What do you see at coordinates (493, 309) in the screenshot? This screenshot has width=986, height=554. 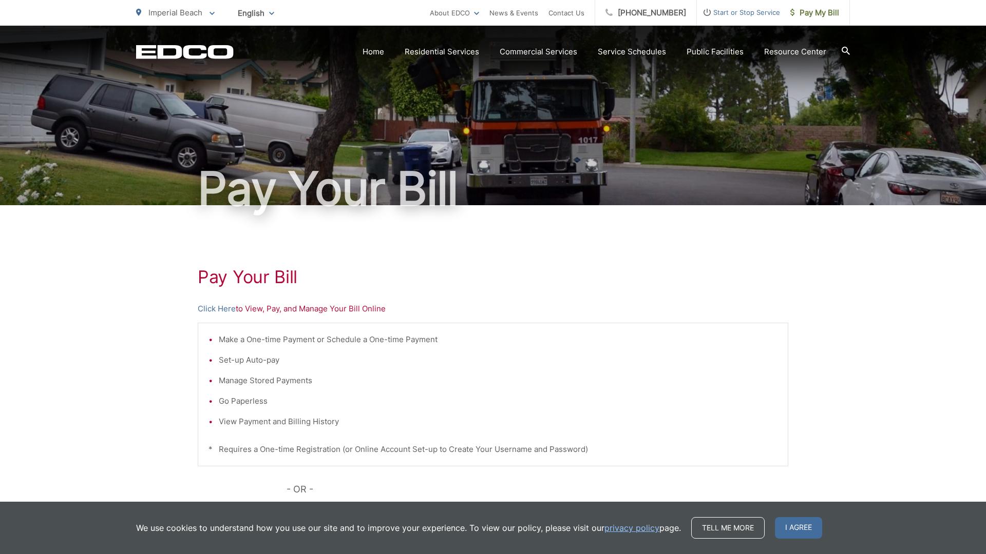 I see `p: to View, Pay, and Manage Your Bill Online` at bounding box center [493, 309].